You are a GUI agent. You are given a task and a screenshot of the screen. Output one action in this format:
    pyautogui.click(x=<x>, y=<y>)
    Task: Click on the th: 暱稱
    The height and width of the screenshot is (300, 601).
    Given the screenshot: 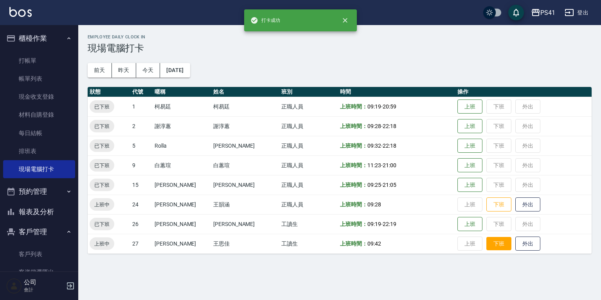 What is the action you would take?
    pyautogui.click(x=182, y=92)
    